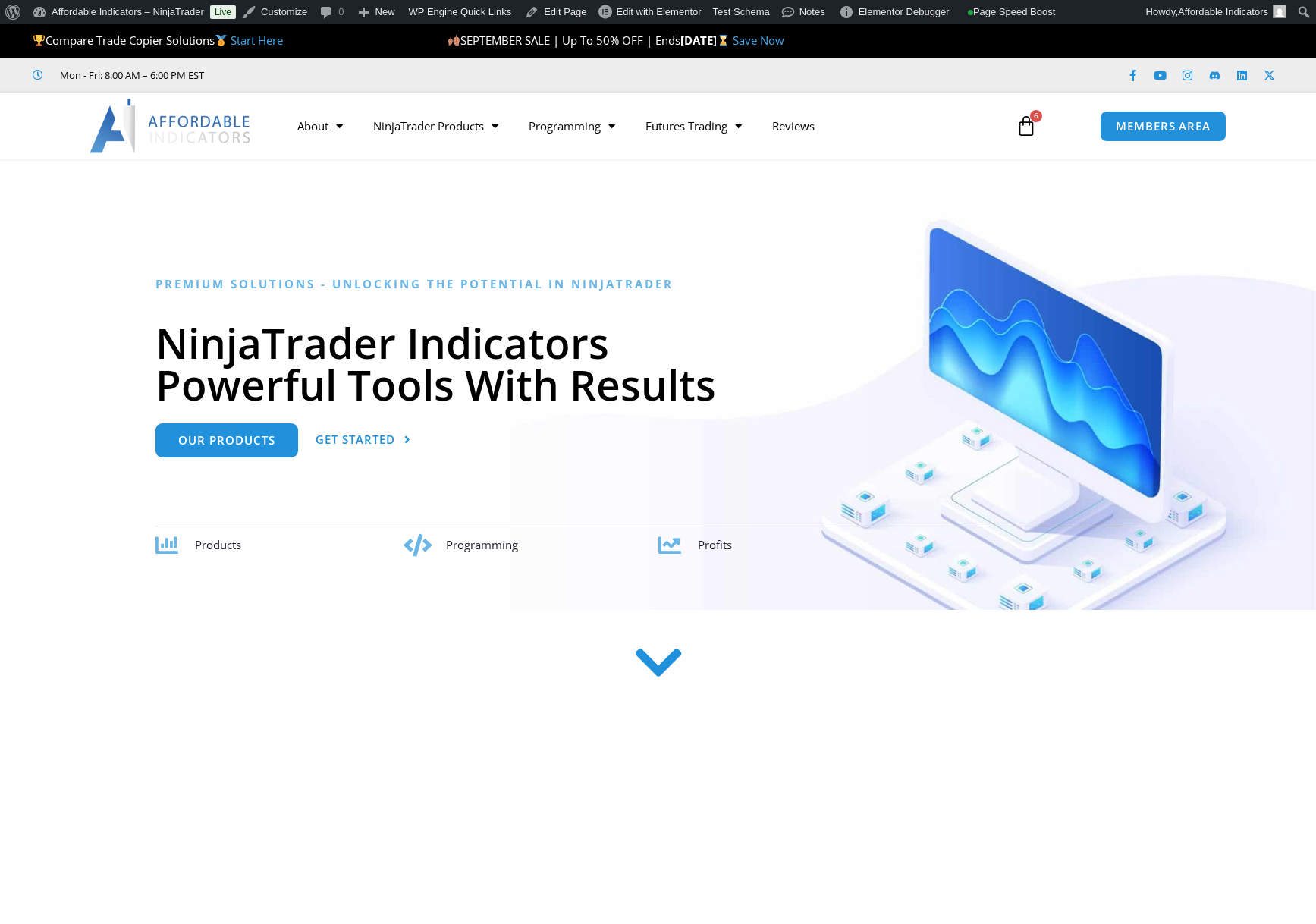 This screenshot has width=1316, height=924. Describe the element at coordinates (640, 126) in the screenshot. I see `nav: Menu` at that location.